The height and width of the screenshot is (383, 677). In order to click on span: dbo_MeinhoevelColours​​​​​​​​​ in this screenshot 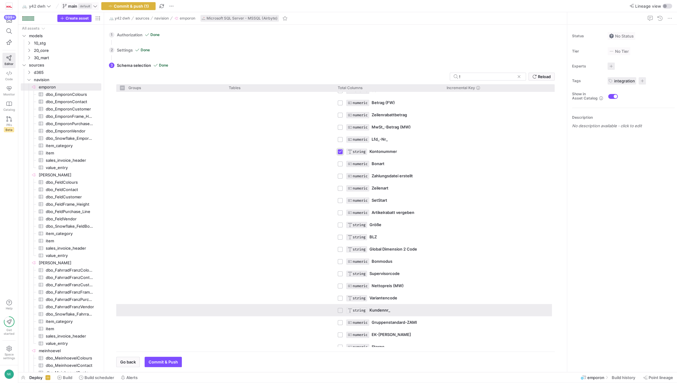, I will do `click(70, 358)`.